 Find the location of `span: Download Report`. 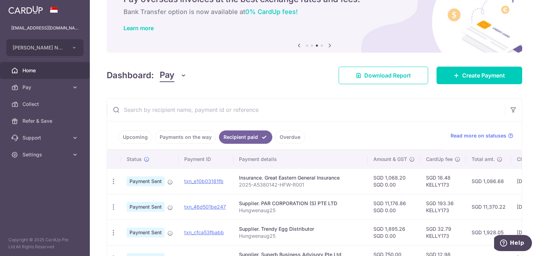

span: Download Report is located at coordinates (387, 75).